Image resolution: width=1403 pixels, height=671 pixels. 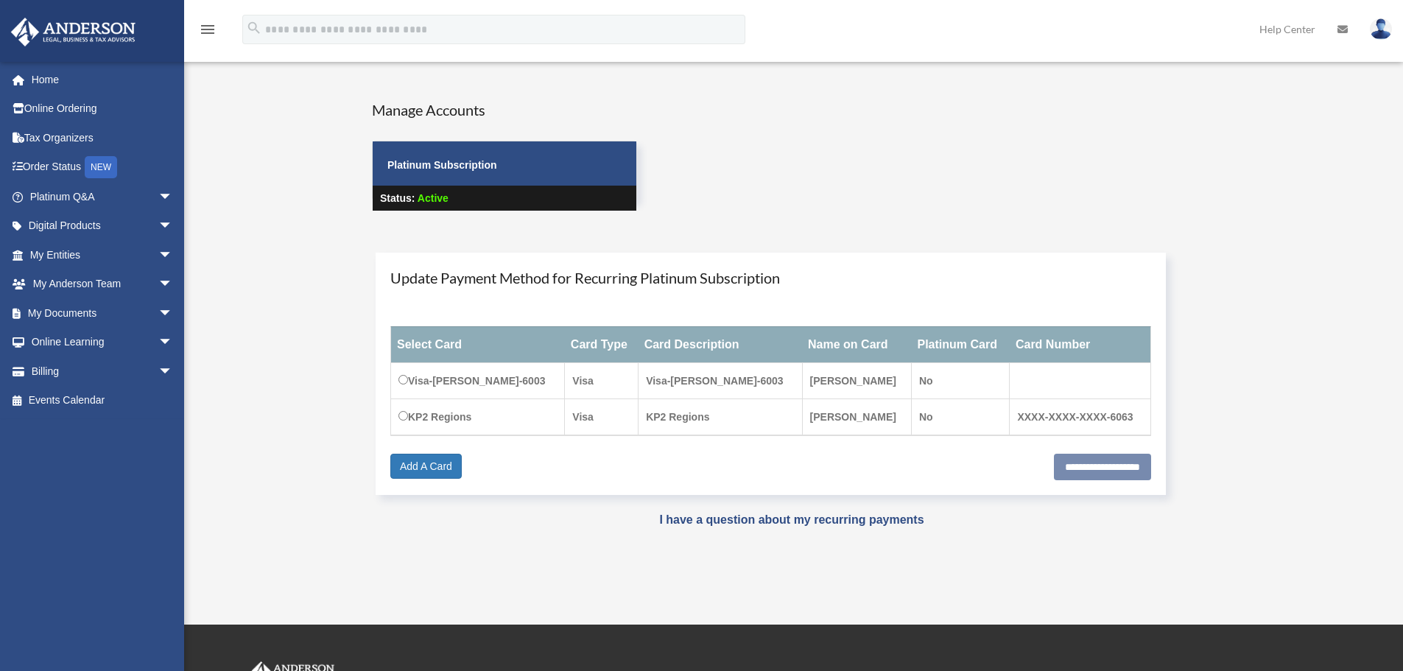 What do you see at coordinates (602, 344) in the screenshot?
I see `th: Card Type` at bounding box center [602, 344].